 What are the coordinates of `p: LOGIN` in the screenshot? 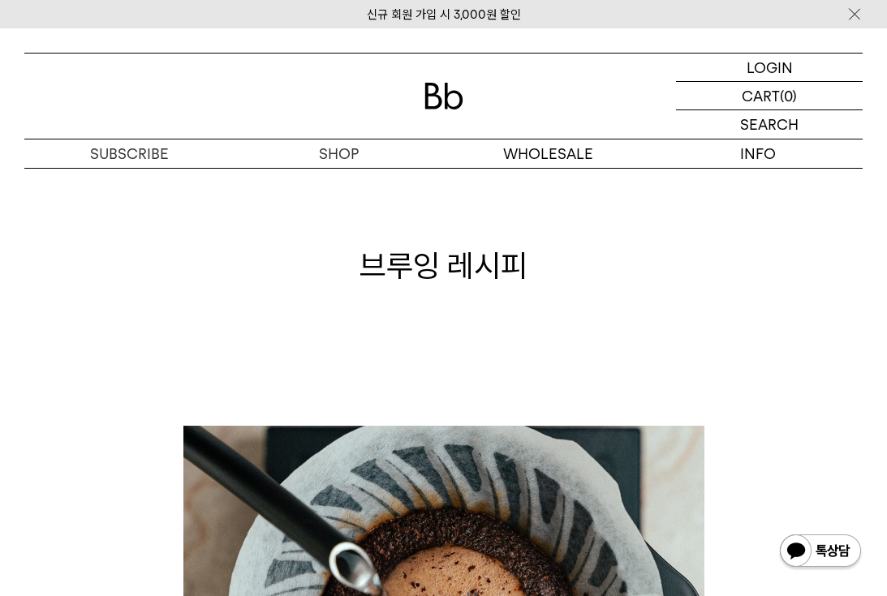 It's located at (769, 67).